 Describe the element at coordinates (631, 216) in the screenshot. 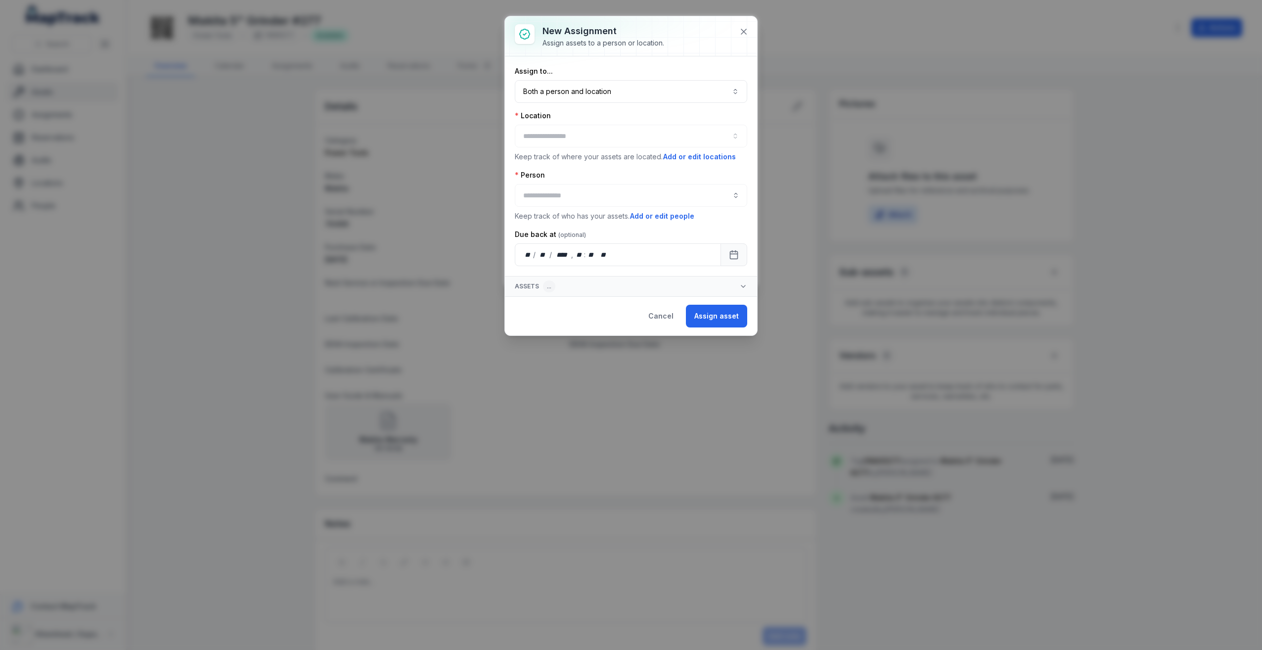

I see `p: Keep track of who has your assets.` at that location.